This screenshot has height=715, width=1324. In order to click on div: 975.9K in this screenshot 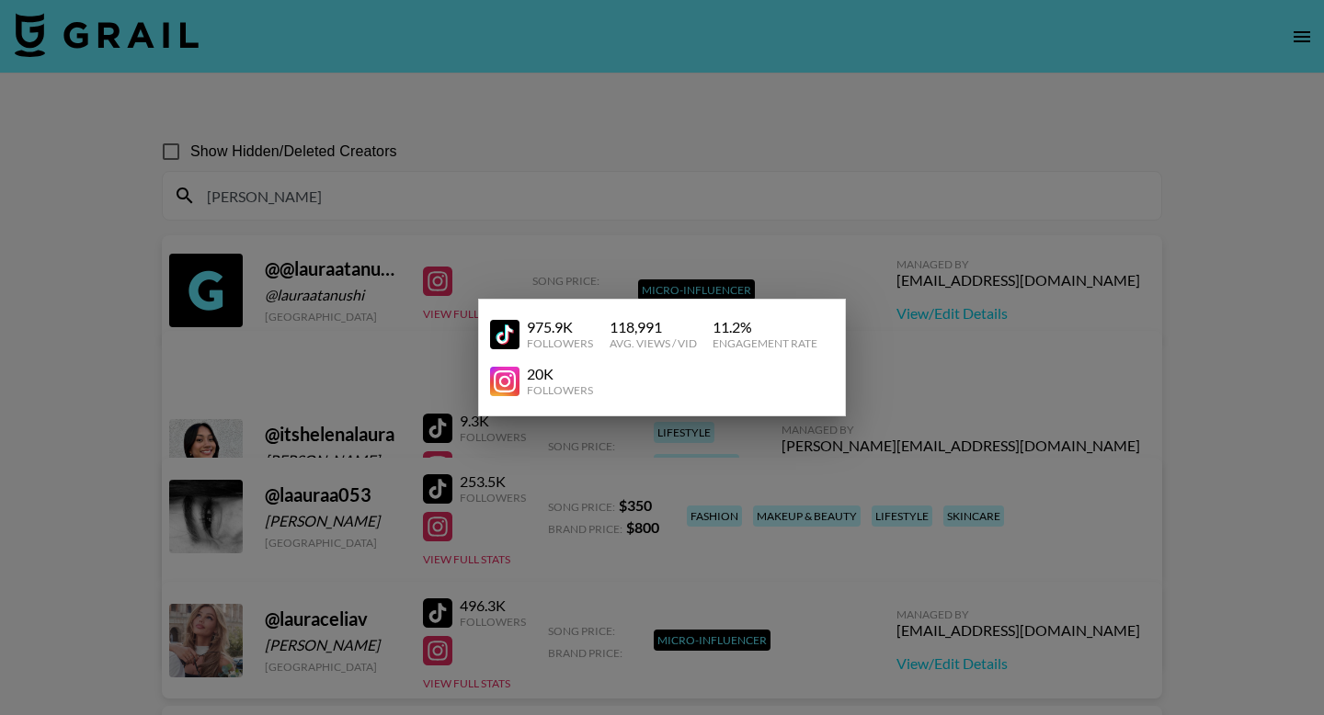, I will do `click(560, 327)`.